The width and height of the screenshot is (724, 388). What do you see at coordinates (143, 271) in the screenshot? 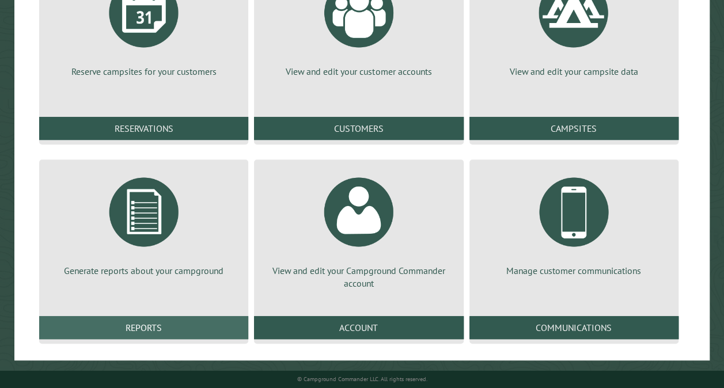
I see `p: Generate reports about your campground` at bounding box center [143, 271].